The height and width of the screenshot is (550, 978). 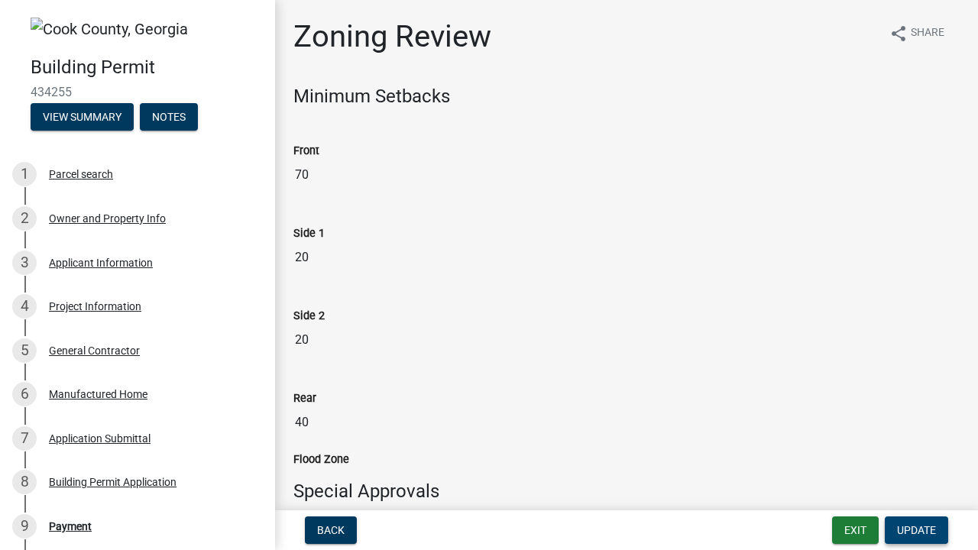 What do you see at coordinates (138, 92) in the screenshot?
I see `span: 434255` at bounding box center [138, 92].